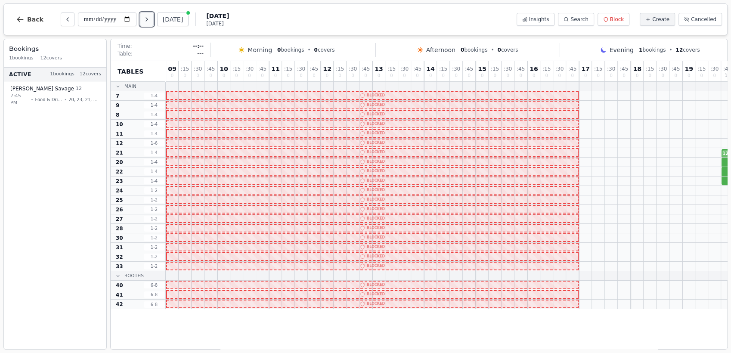 This screenshot has height=353, width=731. Describe the element at coordinates (68, 19) in the screenshot. I see `button: Previous day` at that location.